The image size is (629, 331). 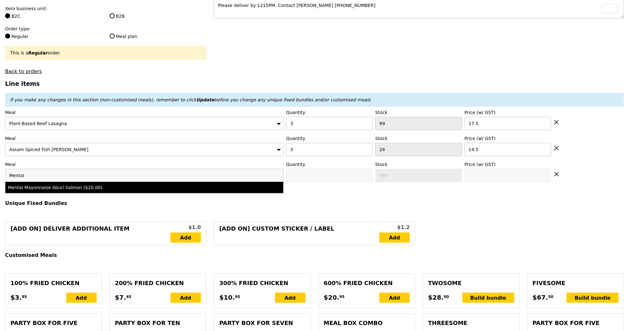 I want to click on b: Regular, so click(x=38, y=53).